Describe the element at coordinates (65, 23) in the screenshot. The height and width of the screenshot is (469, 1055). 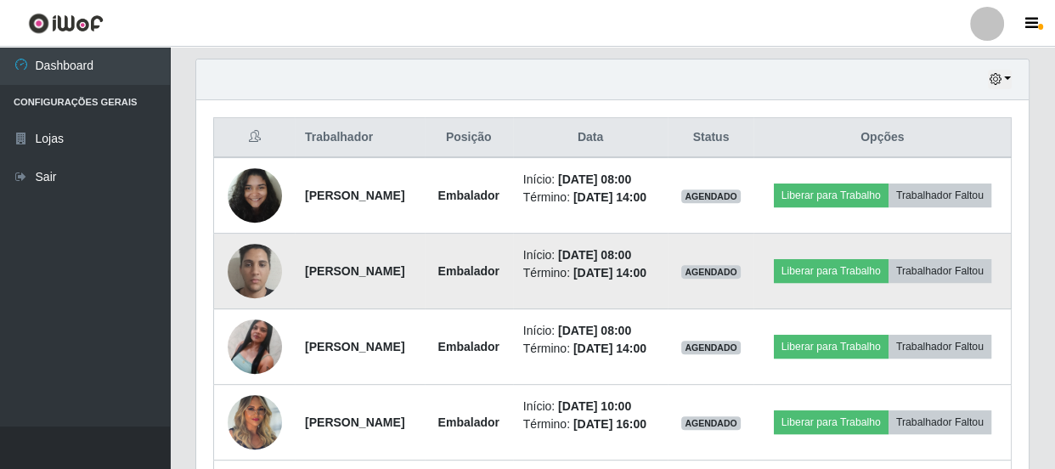
I see `img: CoreUI Logo` at that location.